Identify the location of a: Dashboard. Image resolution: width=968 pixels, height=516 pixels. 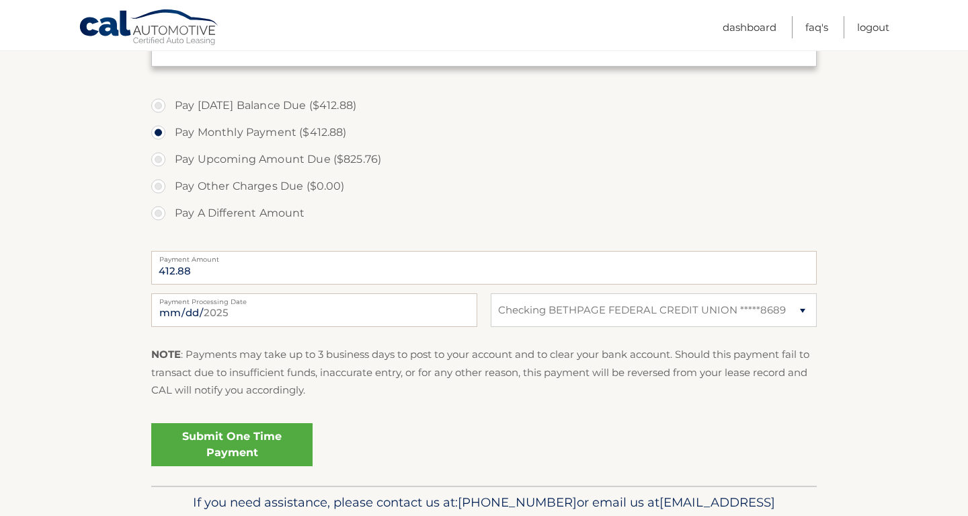
(750, 27).